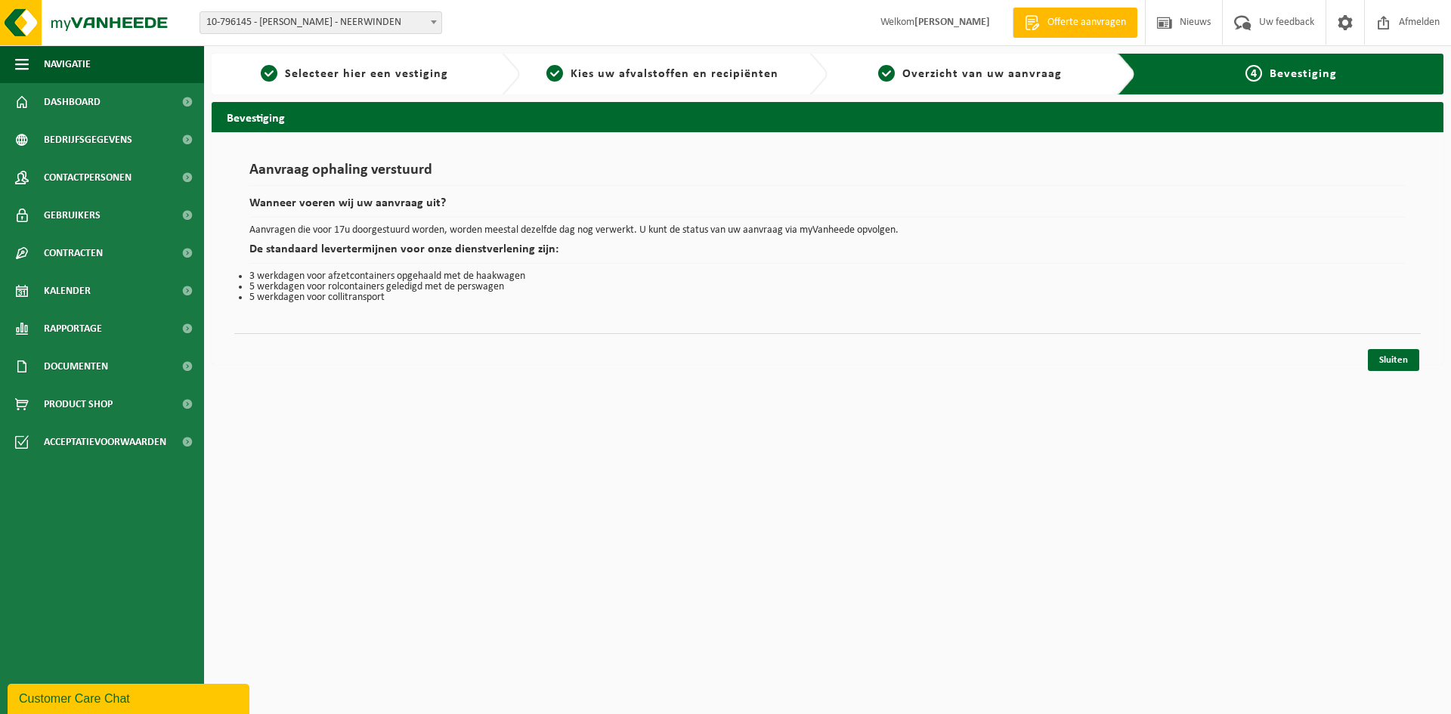 This screenshot has width=1451, height=714. Describe the element at coordinates (663, 74) in the screenshot. I see `a: 2Kies uw afvalstoffen en recipiënten` at that location.